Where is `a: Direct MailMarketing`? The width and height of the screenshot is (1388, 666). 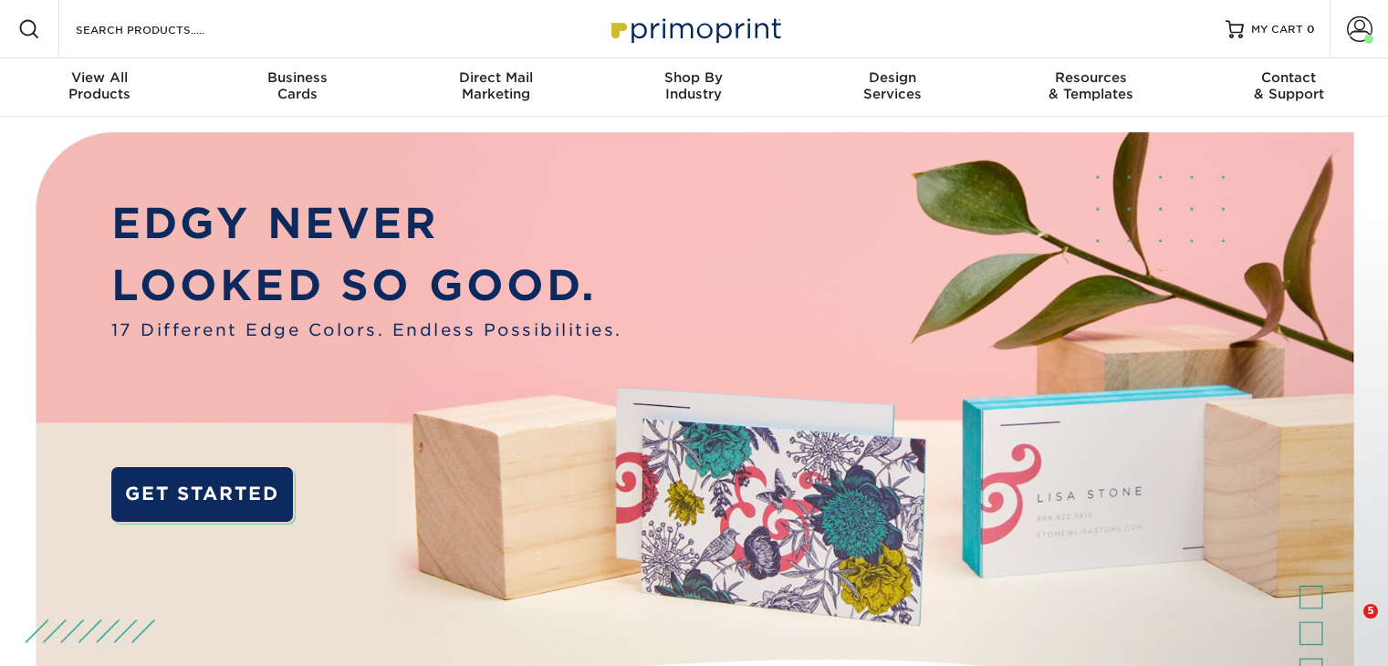 a: Direct MailMarketing is located at coordinates (496, 88).